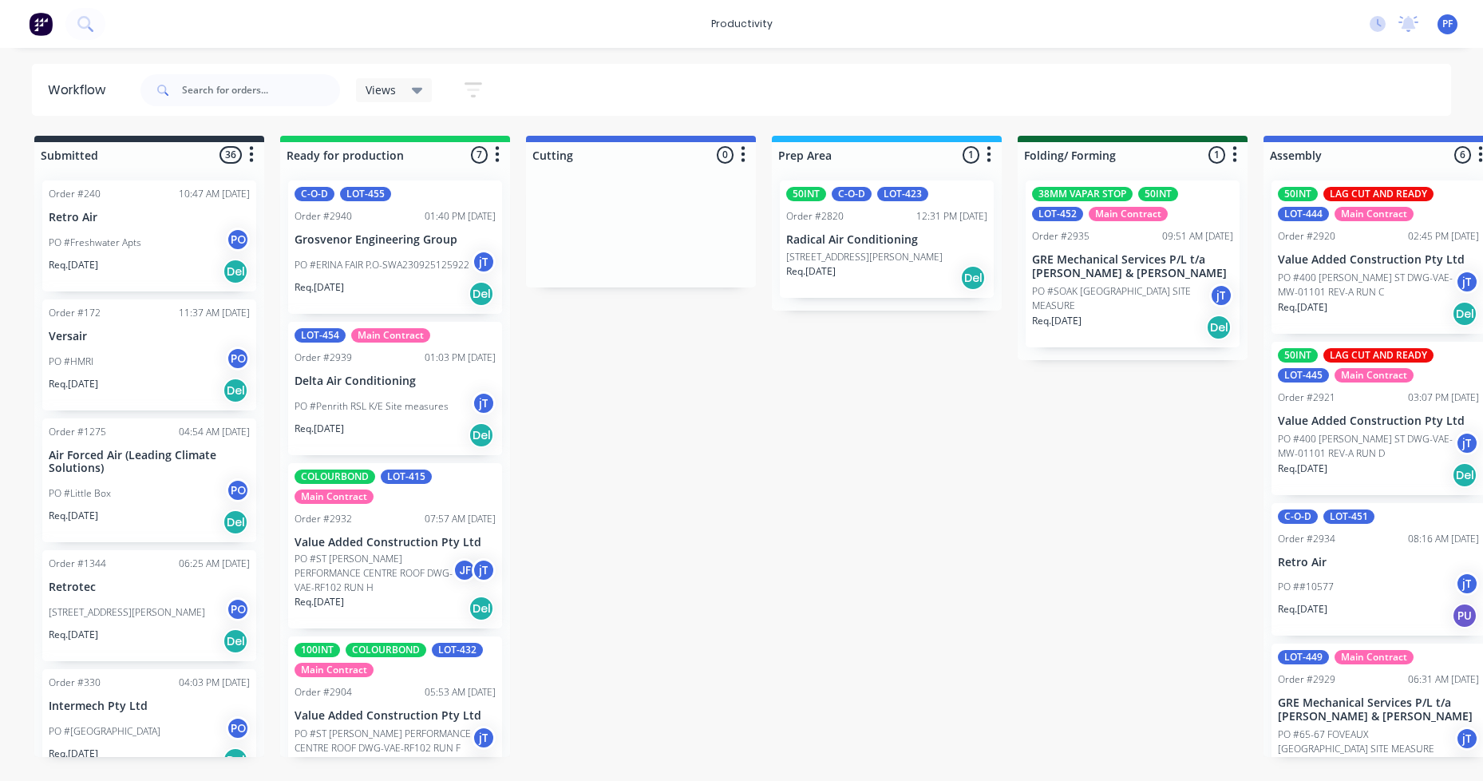  What do you see at coordinates (406, 477) in the screenshot?
I see `div: LOT-415` at bounding box center [406, 477].